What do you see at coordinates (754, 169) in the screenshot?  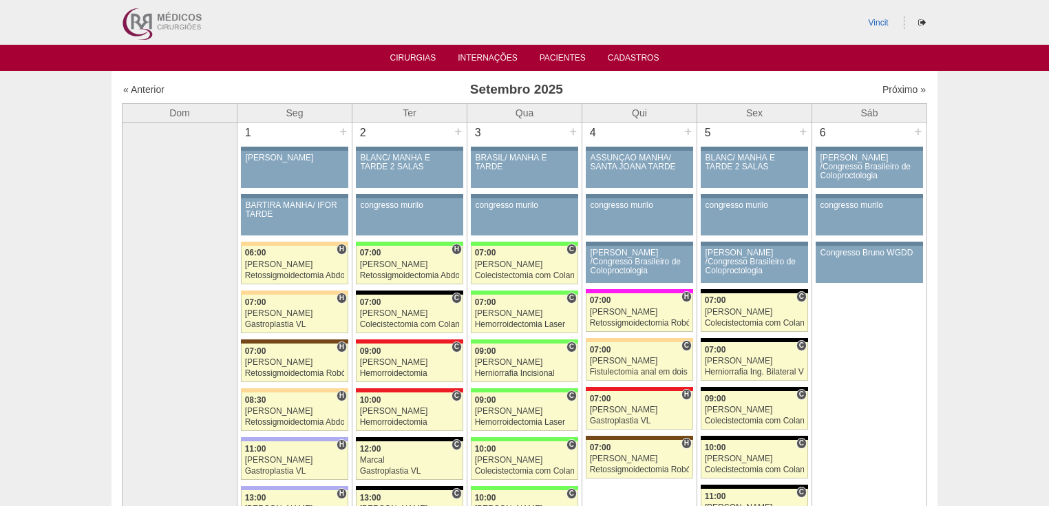 I see `a: BLANC/ MANHÃ E TARDE 2 SALAS` at bounding box center [754, 169].